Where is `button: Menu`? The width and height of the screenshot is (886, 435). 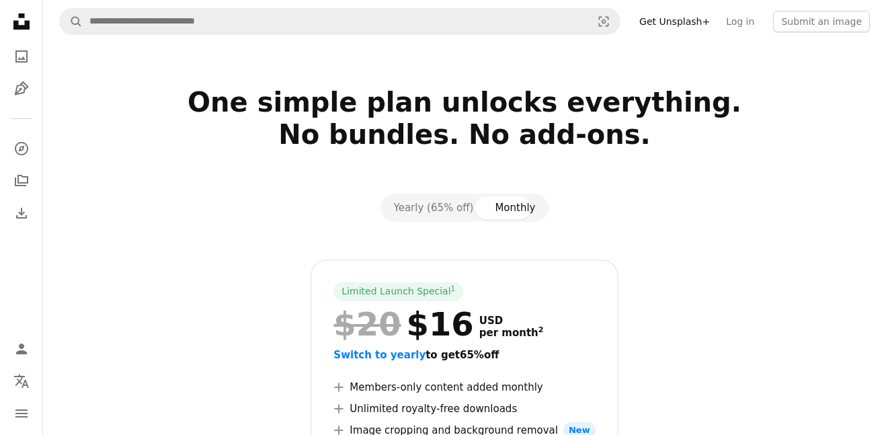
button: Menu is located at coordinates (22, 413).